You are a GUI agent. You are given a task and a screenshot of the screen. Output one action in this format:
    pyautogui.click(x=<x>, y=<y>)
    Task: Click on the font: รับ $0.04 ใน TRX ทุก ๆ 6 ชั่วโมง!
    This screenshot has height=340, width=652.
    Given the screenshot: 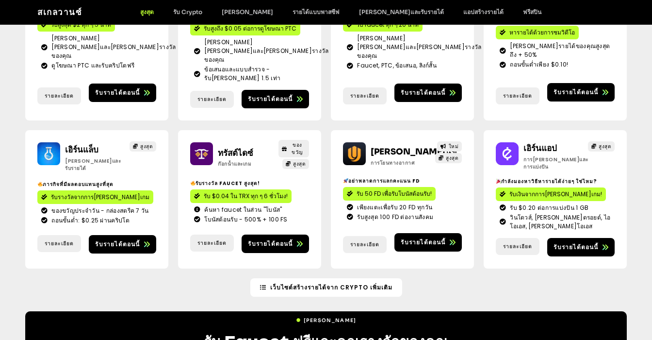 What is the action you would take?
    pyautogui.click(x=245, y=195)
    